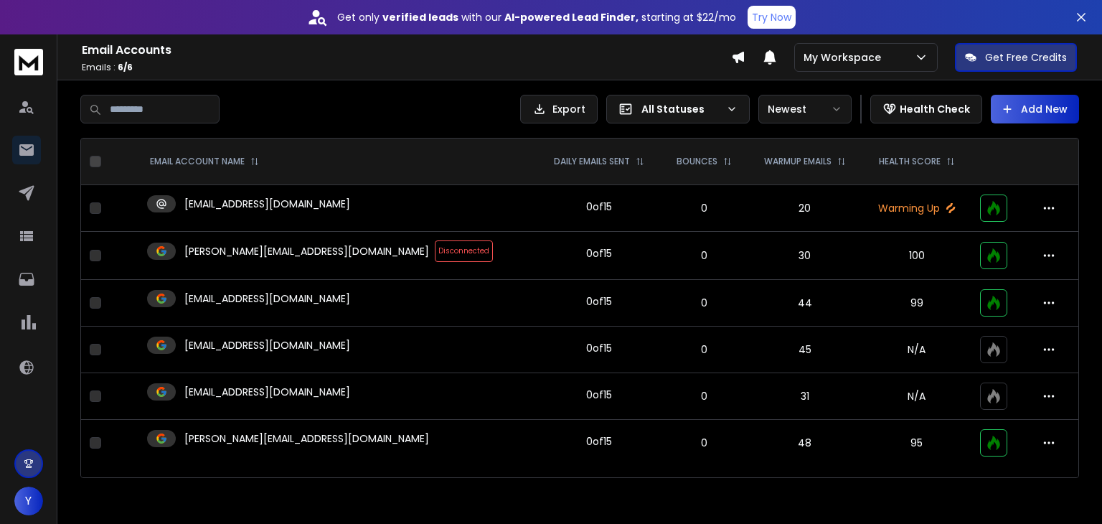 This screenshot has height=524, width=1102. I want to click on button: Newest, so click(805, 109).